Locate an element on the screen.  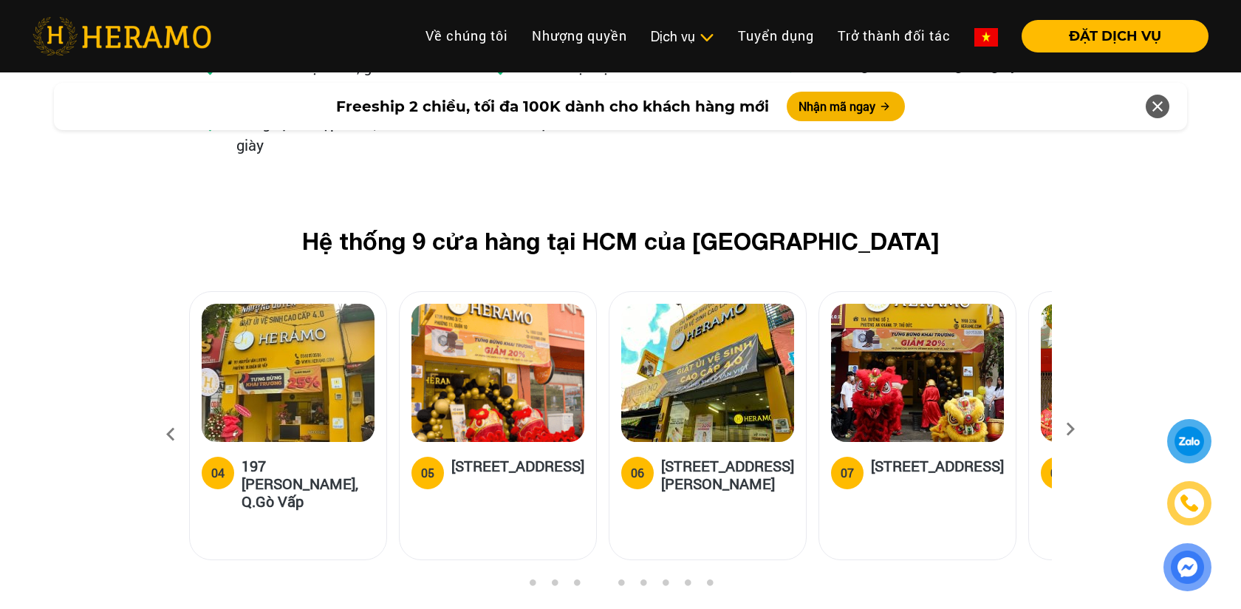
a: Về chúng tôi is located at coordinates (467, 35).